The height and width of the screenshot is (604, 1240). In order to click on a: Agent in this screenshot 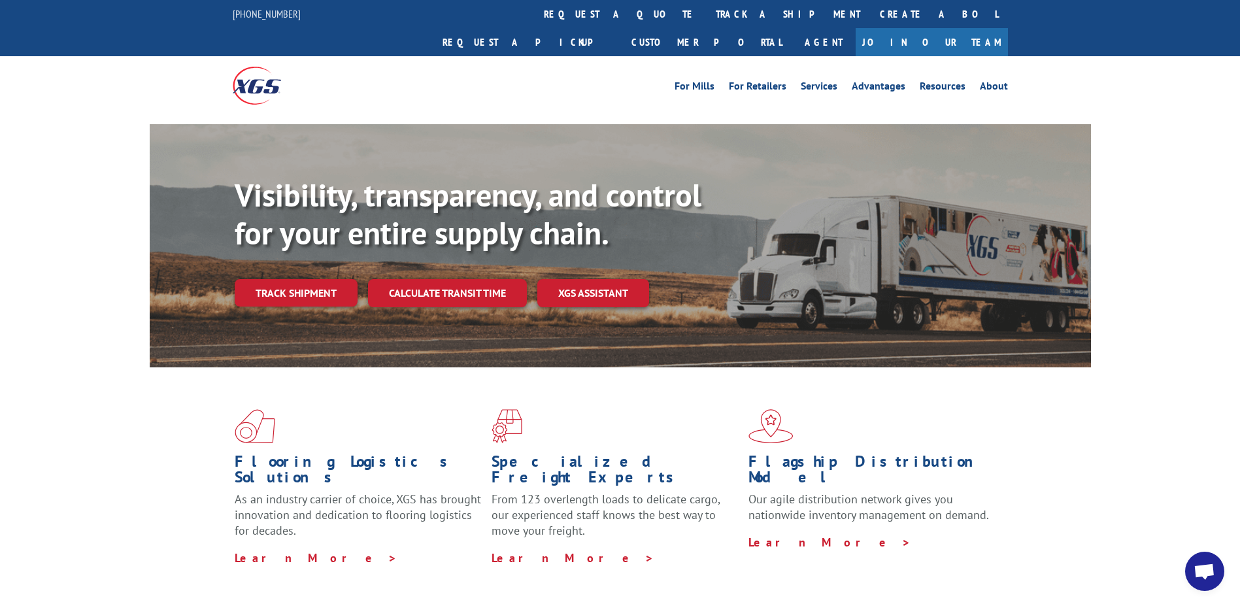, I will do `click(823, 42)`.